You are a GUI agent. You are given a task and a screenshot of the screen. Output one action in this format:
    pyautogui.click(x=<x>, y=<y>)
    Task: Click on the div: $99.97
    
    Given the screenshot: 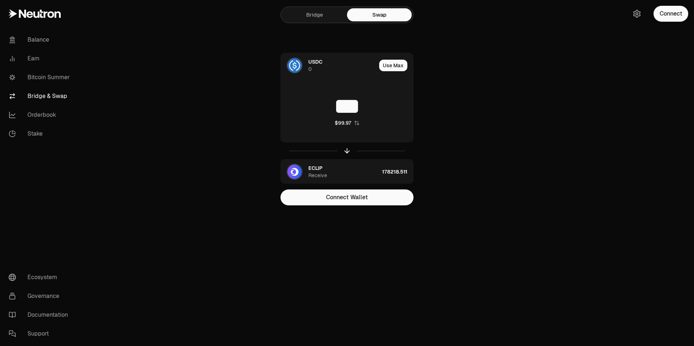 What is the action you would take?
    pyautogui.click(x=343, y=123)
    